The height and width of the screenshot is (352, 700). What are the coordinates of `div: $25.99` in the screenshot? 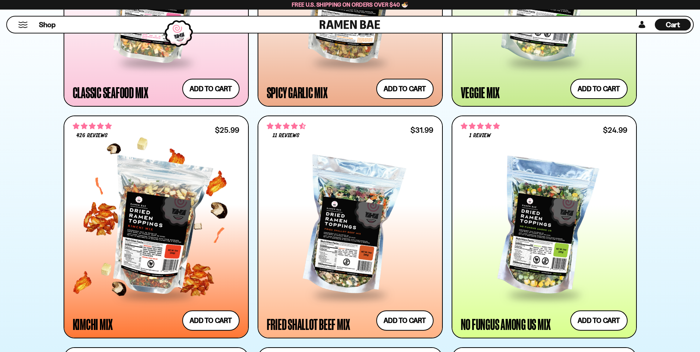 It's located at (227, 130).